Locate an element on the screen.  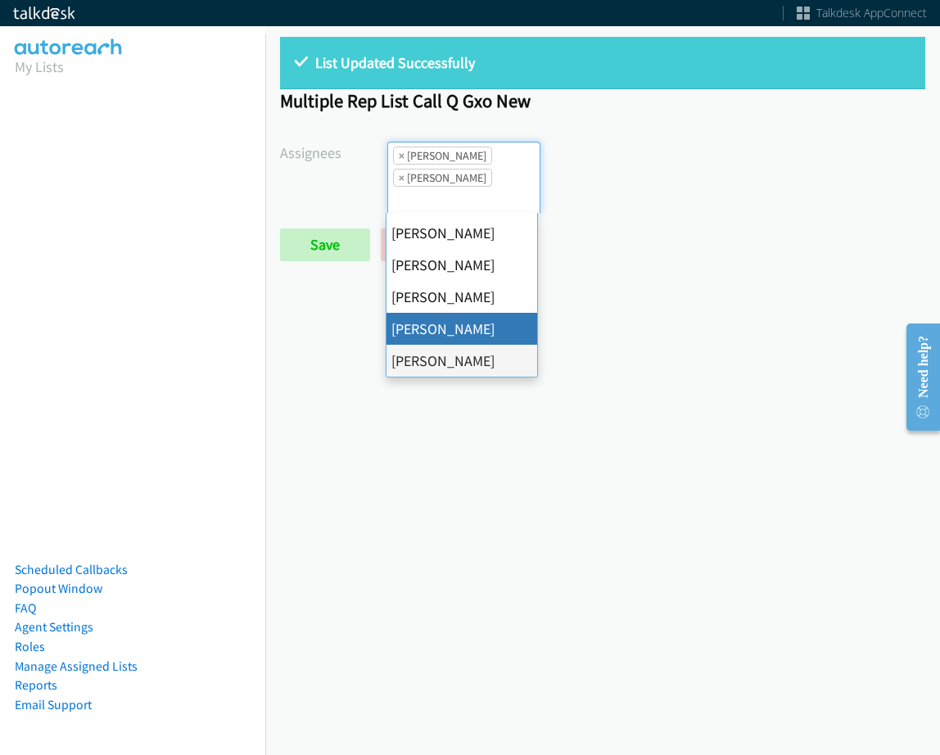
a: My Lists is located at coordinates (39, 66).